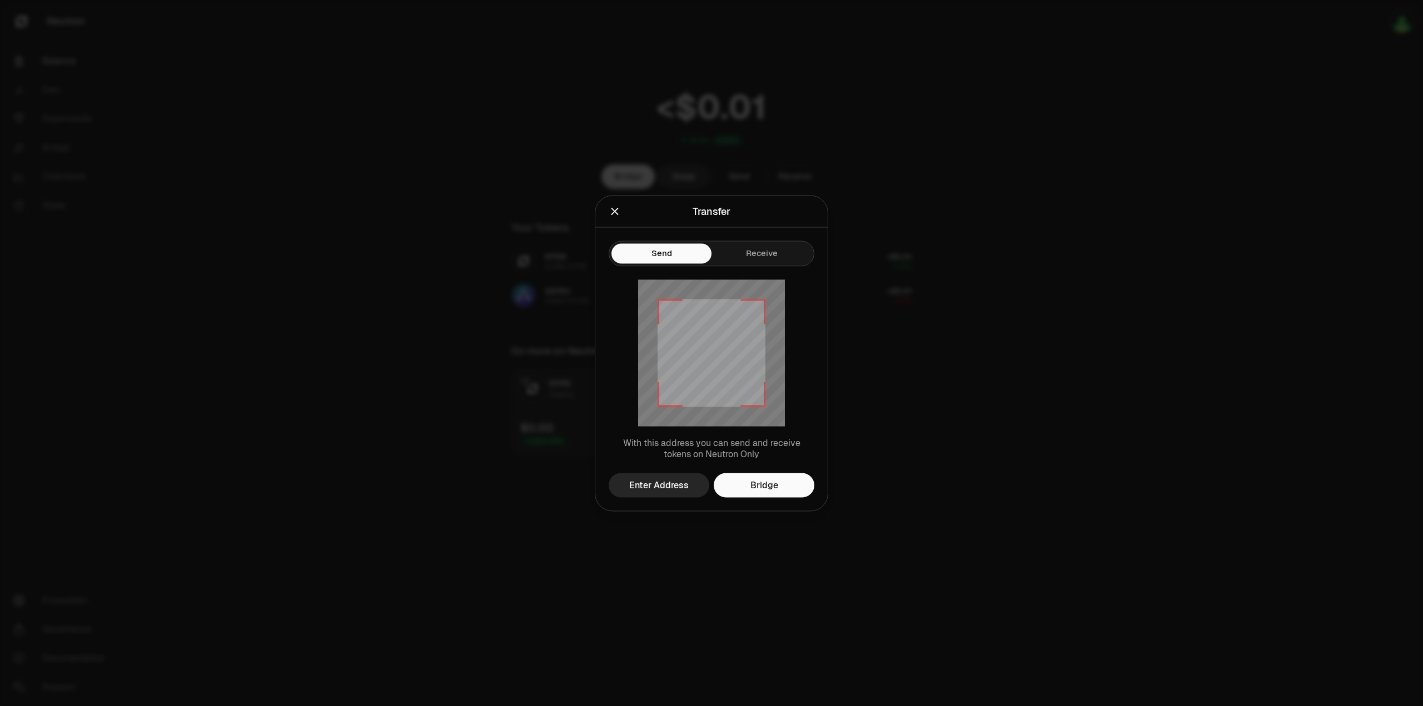  Describe the element at coordinates (658, 485) in the screenshot. I see `div: Enter Address` at that location.